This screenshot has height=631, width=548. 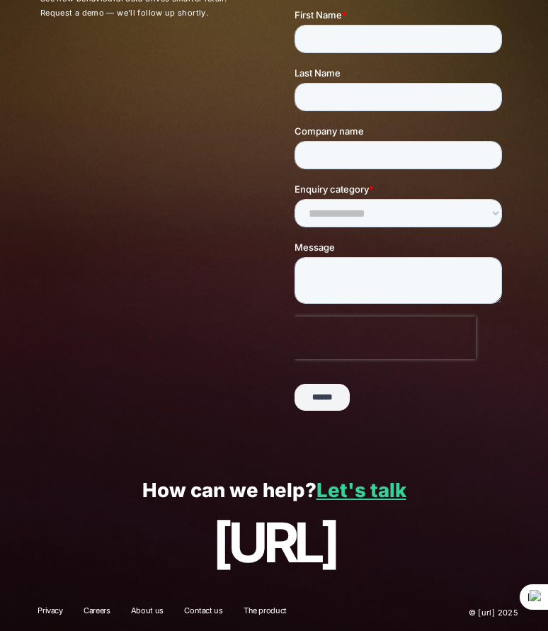 I want to click on a: About us, so click(x=147, y=612).